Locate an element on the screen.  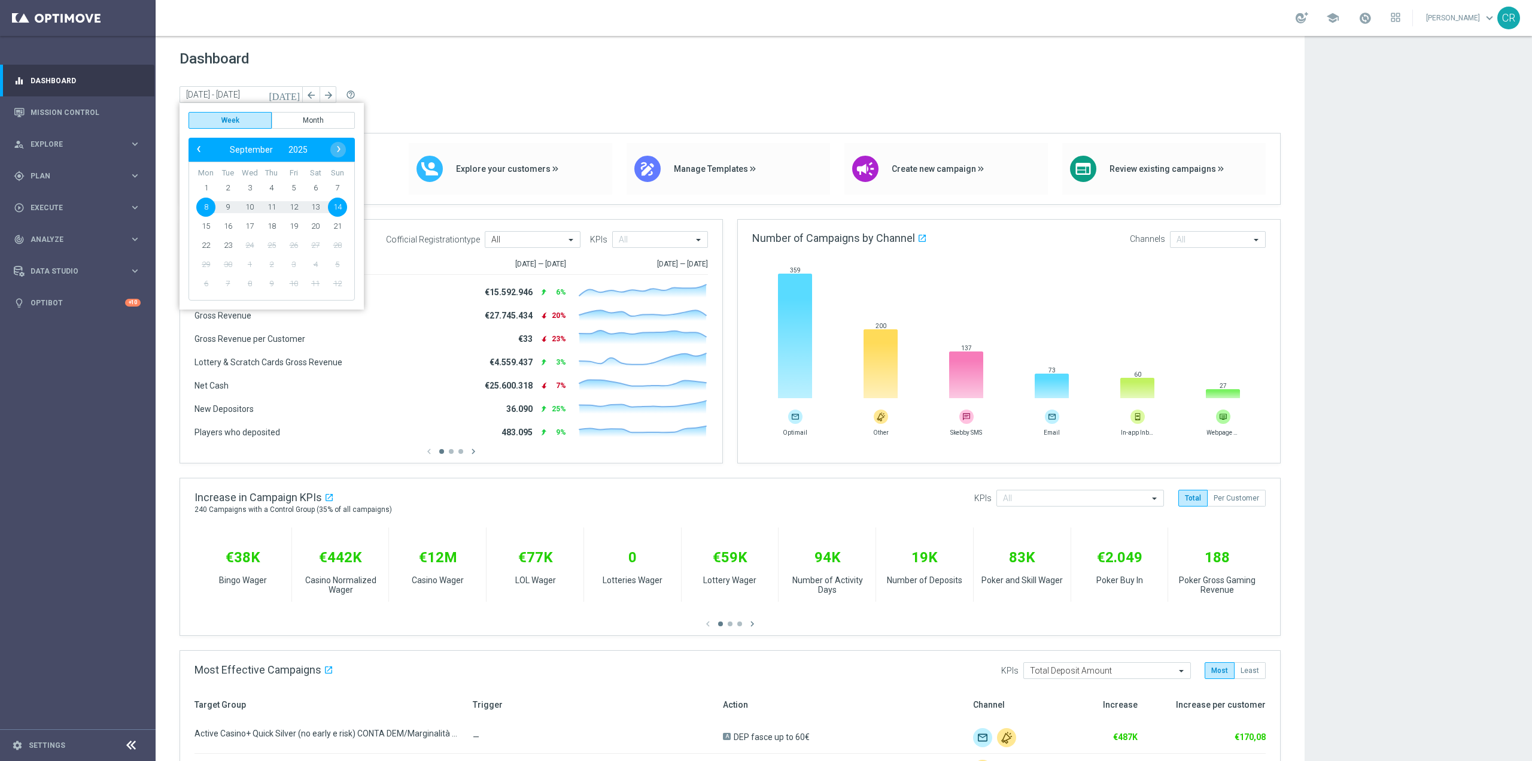
i: track_changes is located at coordinates (19, 239).